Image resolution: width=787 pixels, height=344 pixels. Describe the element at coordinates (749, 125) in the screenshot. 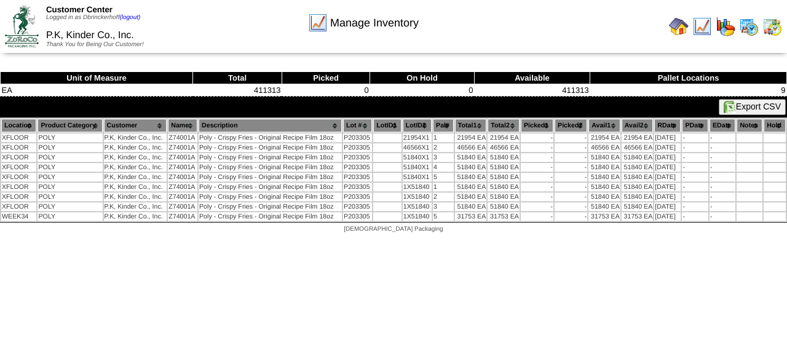

I see `th: Notes` at that location.